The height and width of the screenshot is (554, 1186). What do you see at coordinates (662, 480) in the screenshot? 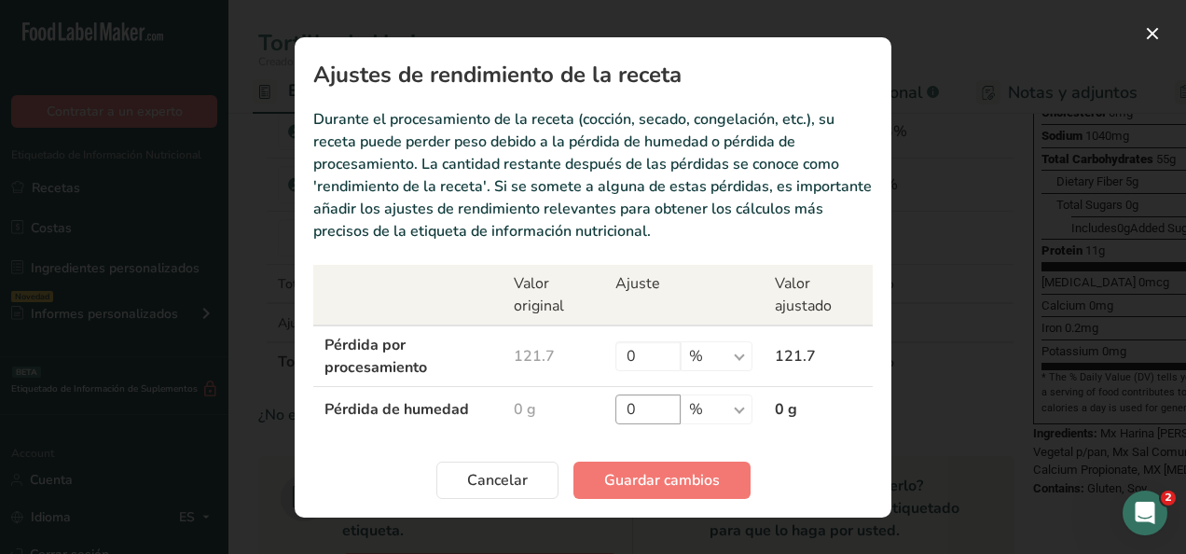
I see `span: Guardar cambios` at bounding box center [662, 480].